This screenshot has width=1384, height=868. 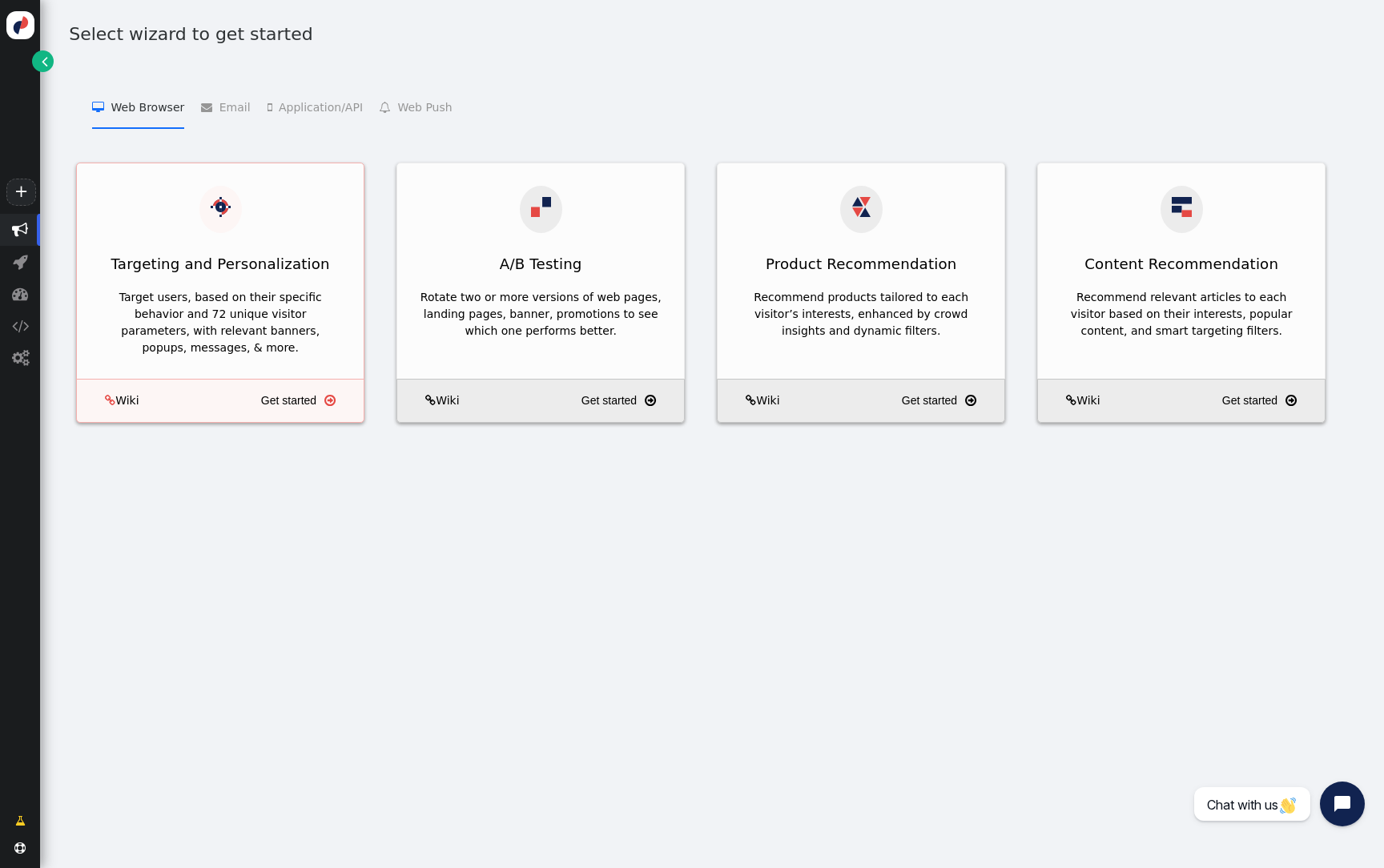 I want to click on div: Recommend relevant articles to each visitor based on their interests, popular content, and smart ..., so click(x=1181, y=314).